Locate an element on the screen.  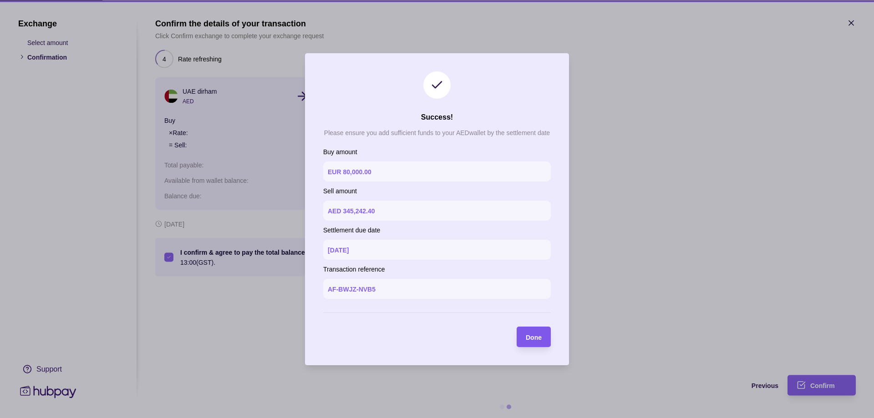
p: EUR 80,000.00 is located at coordinates (350, 172).